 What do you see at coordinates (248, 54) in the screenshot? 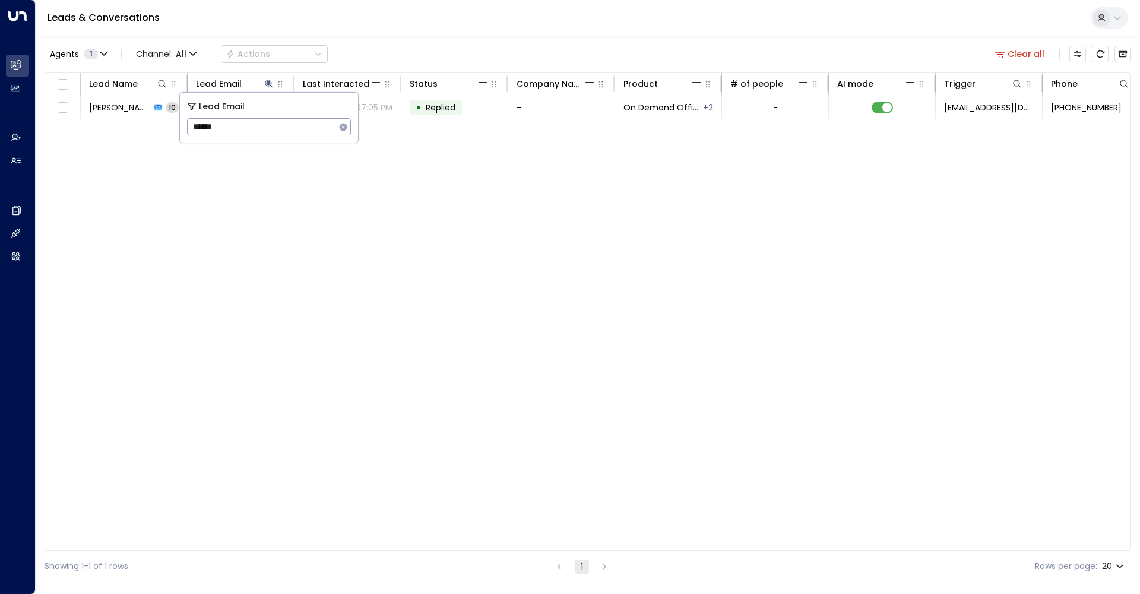
I see `div: Actions` at bounding box center [248, 54].